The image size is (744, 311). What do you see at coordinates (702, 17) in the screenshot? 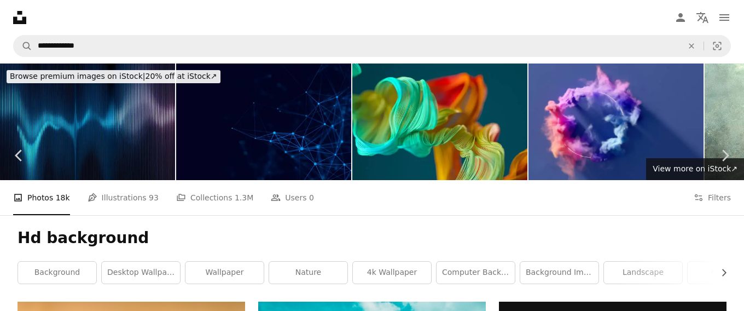
I see `button: Language` at bounding box center [702, 17].